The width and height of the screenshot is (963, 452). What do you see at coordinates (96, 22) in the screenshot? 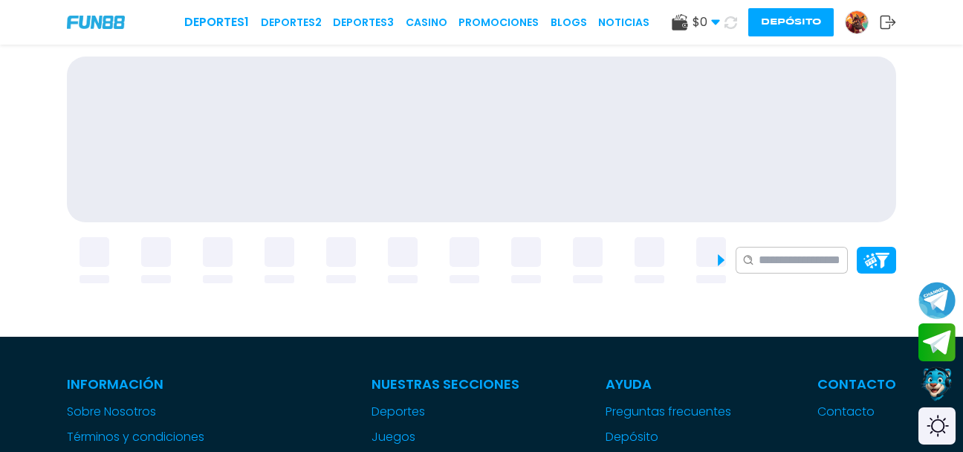
I see `img: Company Logo` at bounding box center [96, 22].